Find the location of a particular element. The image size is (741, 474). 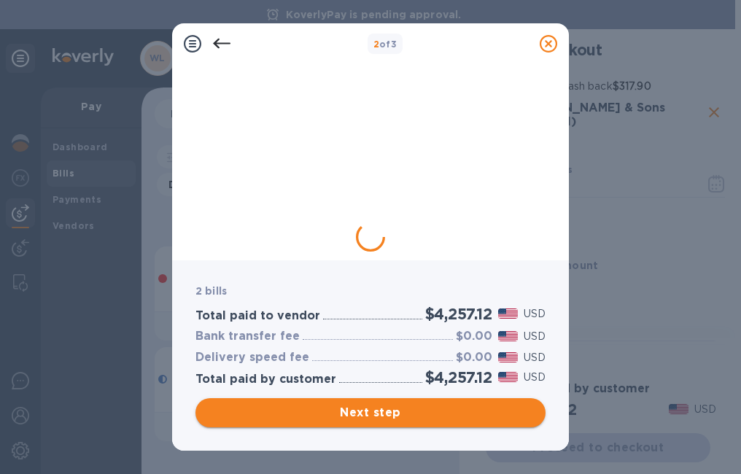

b: of 3 is located at coordinates (385, 44).